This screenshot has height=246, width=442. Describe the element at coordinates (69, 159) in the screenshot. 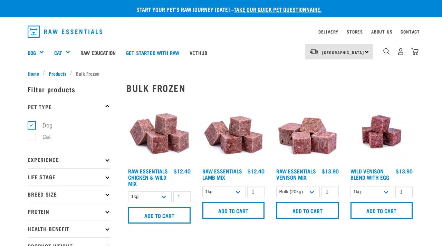

I see `p: Experience` at that location.